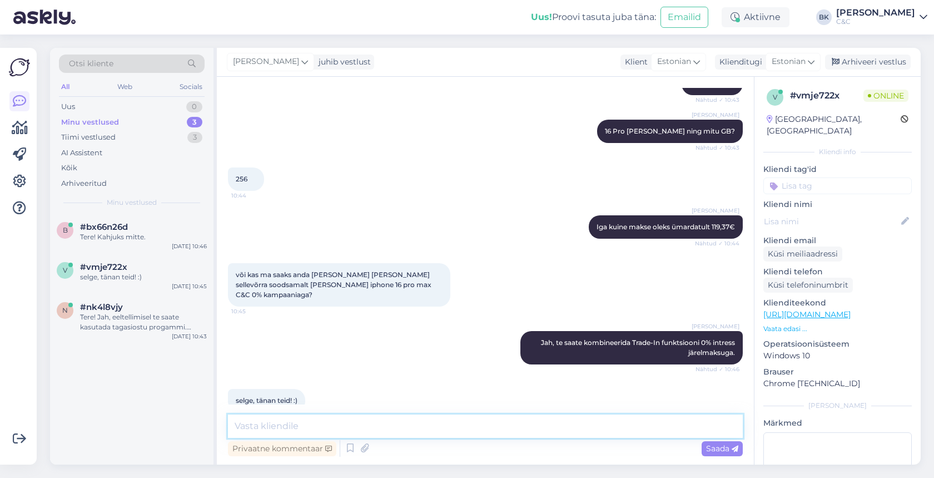 The height and width of the screenshot is (478, 934). What do you see at coordinates (69, 168) in the screenshot?
I see `div: Kõik` at bounding box center [69, 168].